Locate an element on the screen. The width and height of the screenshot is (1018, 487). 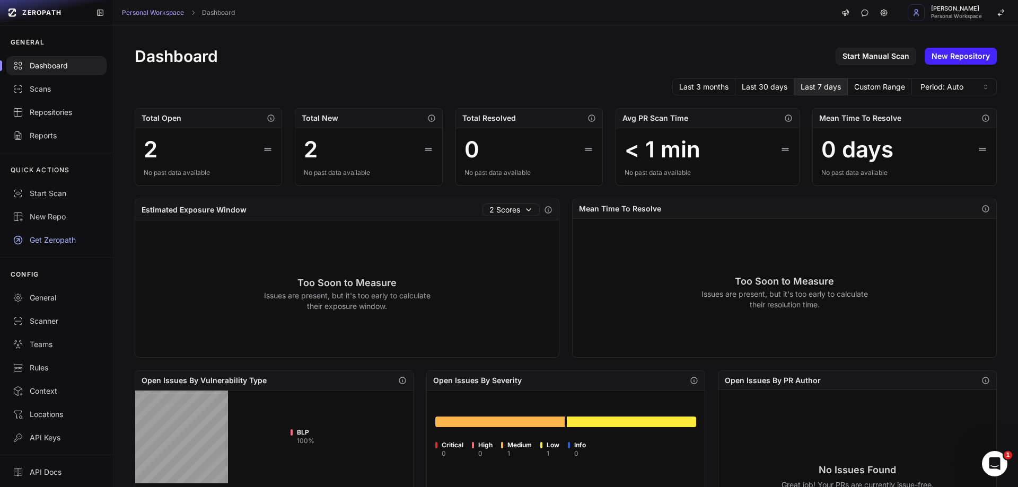
div: API Keys is located at coordinates (56, 438).